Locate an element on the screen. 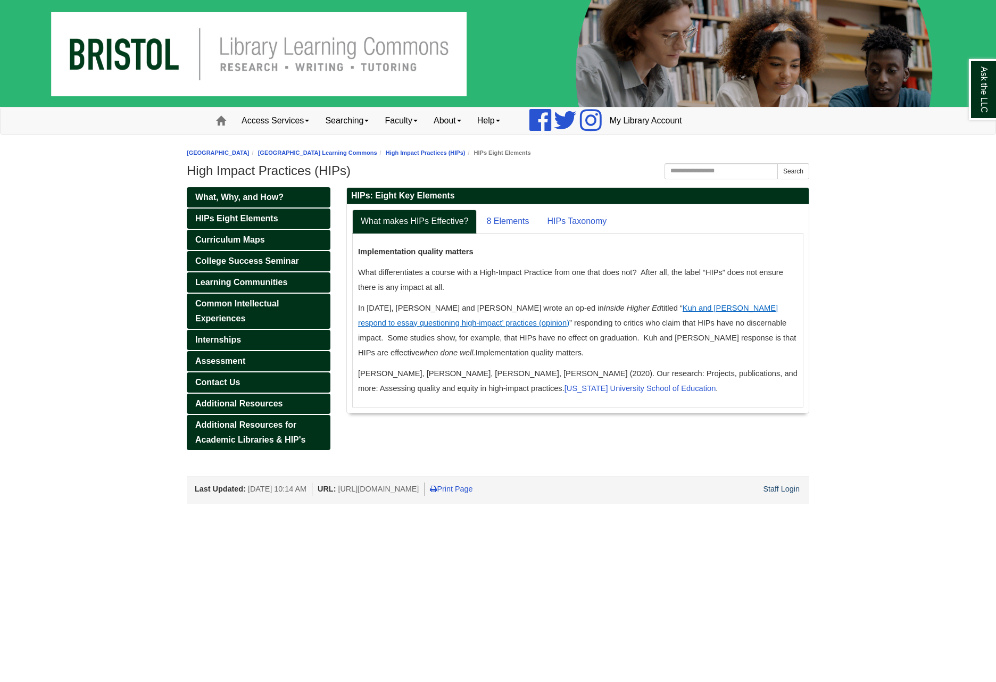 This screenshot has height=682, width=996. a: Assessment is located at coordinates (259, 361).